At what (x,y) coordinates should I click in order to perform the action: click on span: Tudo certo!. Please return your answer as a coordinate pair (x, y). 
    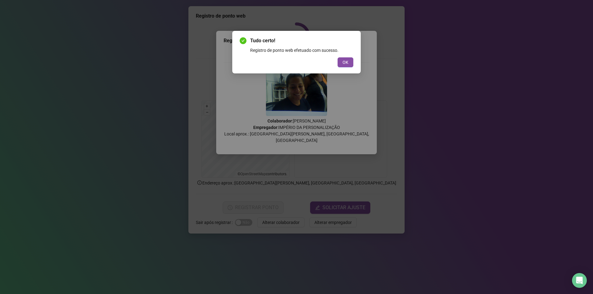
    Looking at the image, I should click on (302, 41).